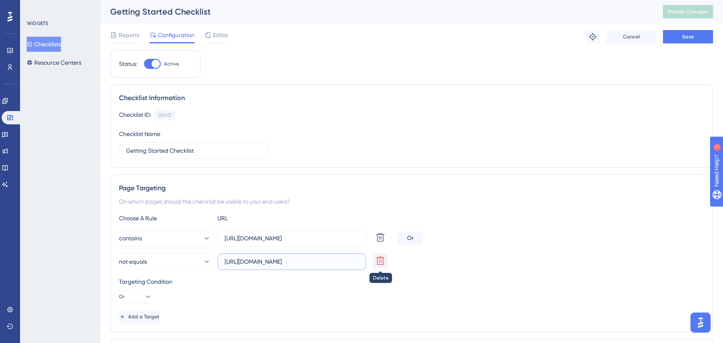 Image resolution: width=723 pixels, height=343 pixels. What do you see at coordinates (263, 218) in the screenshot?
I see `div: URL` at bounding box center [263, 218].